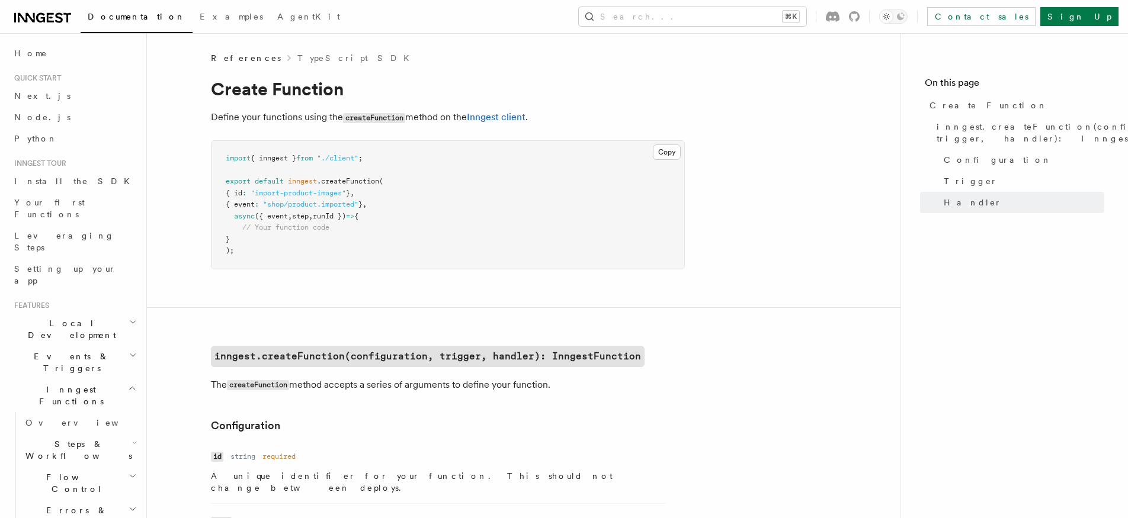 The height and width of the screenshot is (518, 1128). Describe the element at coordinates (310, 204) in the screenshot. I see `span: "shop/product.imported"` at that location.